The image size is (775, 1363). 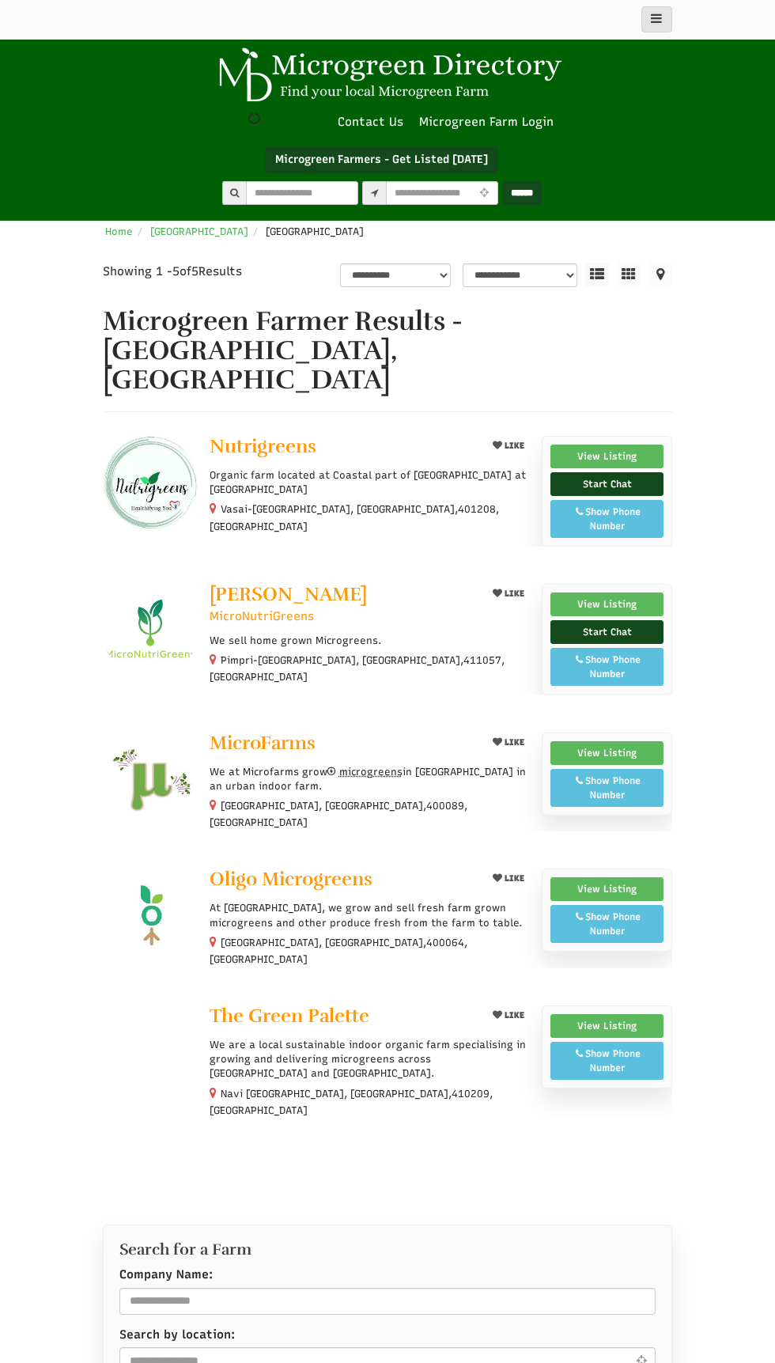 What do you see at coordinates (365, 771) in the screenshot?
I see `a: microgreens` at bounding box center [365, 771].